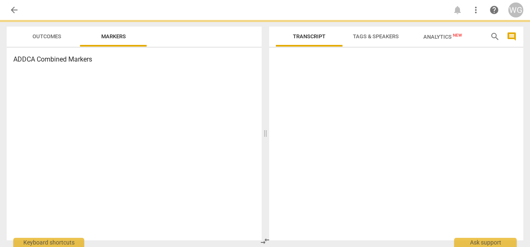 The image size is (530, 247). Describe the element at coordinates (265, 242) in the screenshot. I see `span: compare_arrows` at that location.